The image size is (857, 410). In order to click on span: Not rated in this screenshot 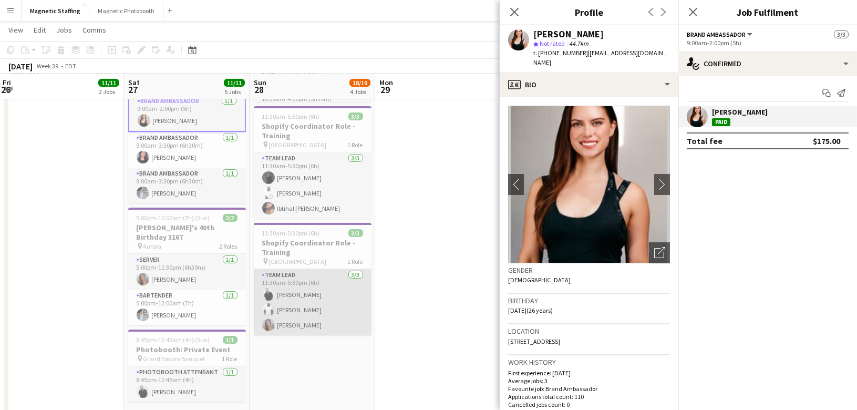, I will do `click(552, 43)`.